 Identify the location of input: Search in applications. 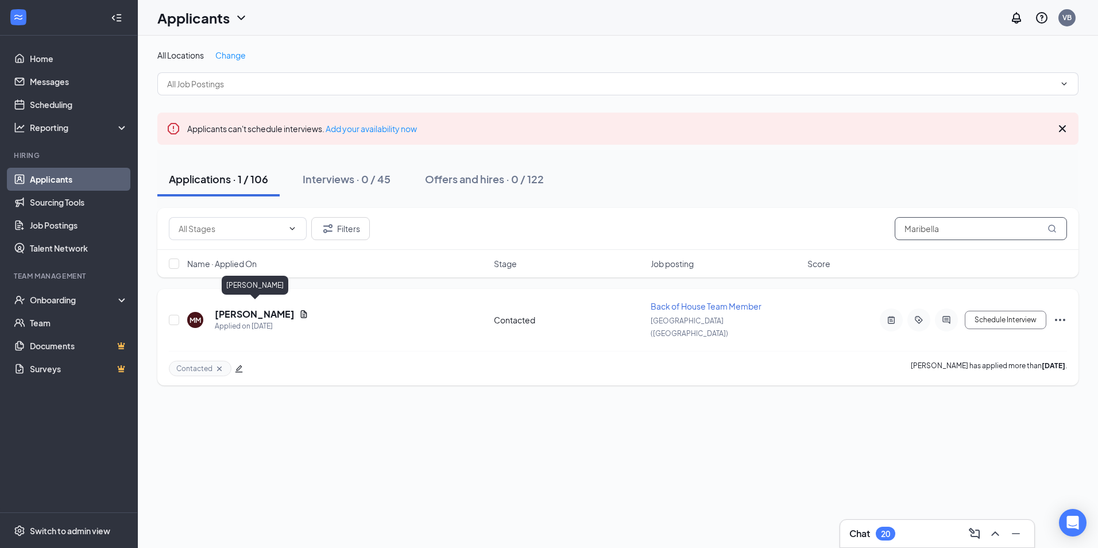
(981, 229).